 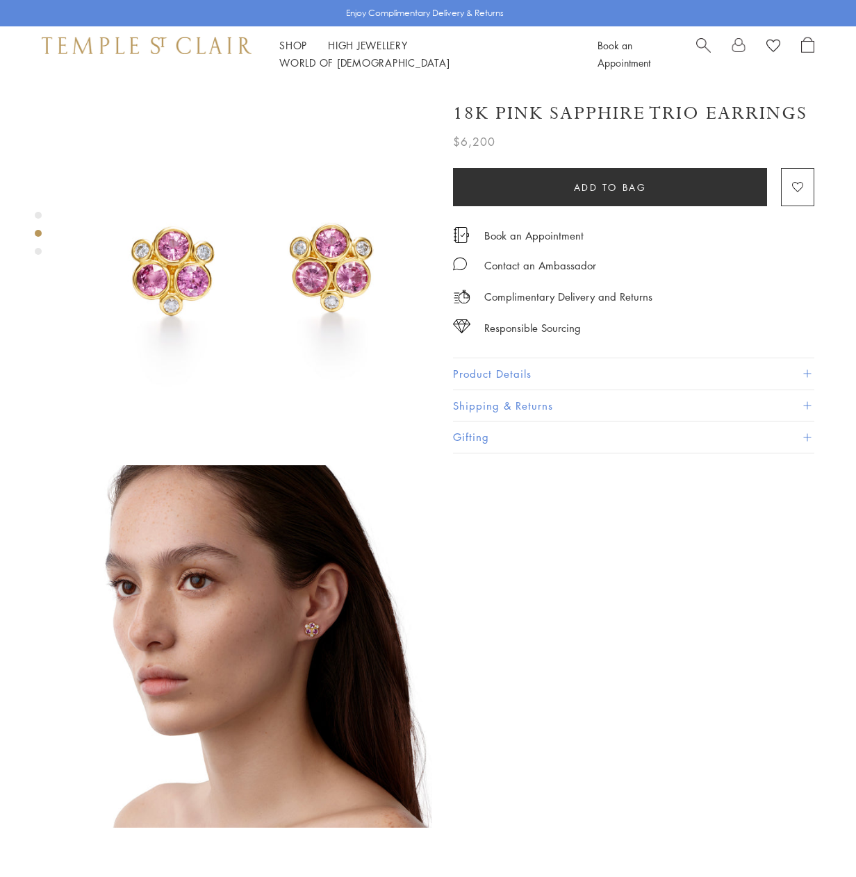 I want to click on img: MessageIcon-01_2.svg, so click(x=460, y=264).